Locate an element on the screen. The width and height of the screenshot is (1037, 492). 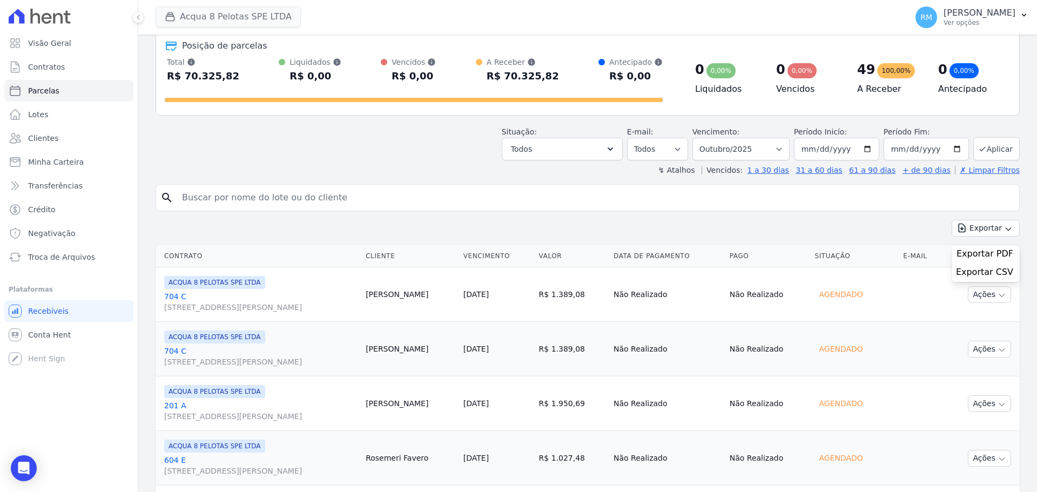
span: Parcelas is located at coordinates (44, 91).